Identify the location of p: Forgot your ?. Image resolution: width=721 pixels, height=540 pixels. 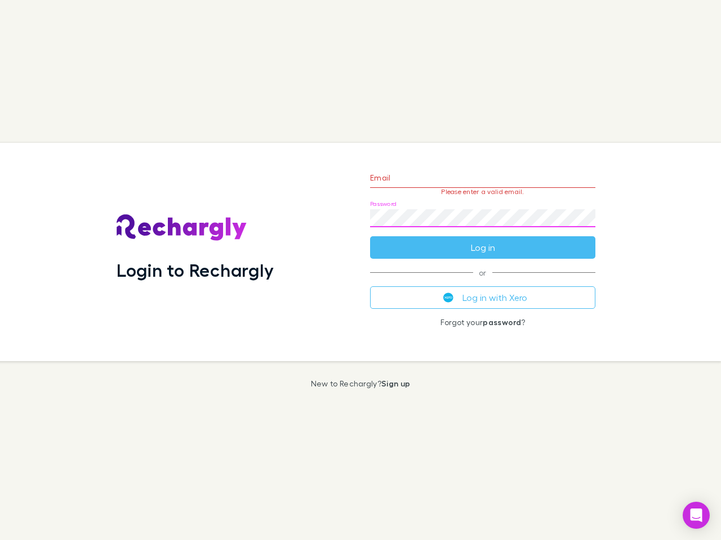
(482, 323).